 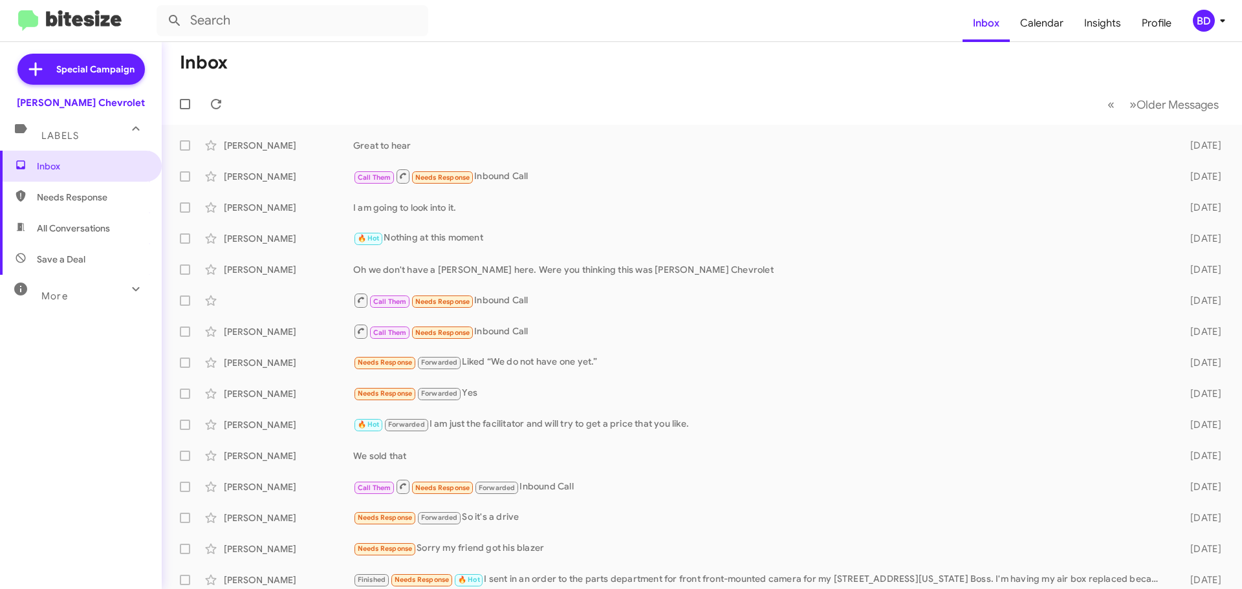 What do you see at coordinates (204, 63) in the screenshot?
I see `h1: Inbox` at bounding box center [204, 63].